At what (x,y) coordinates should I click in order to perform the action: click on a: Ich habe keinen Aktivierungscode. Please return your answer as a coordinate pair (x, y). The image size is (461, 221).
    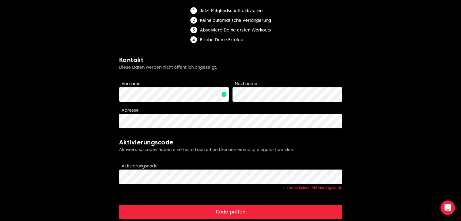
    Looking at the image, I should click on (312, 188).